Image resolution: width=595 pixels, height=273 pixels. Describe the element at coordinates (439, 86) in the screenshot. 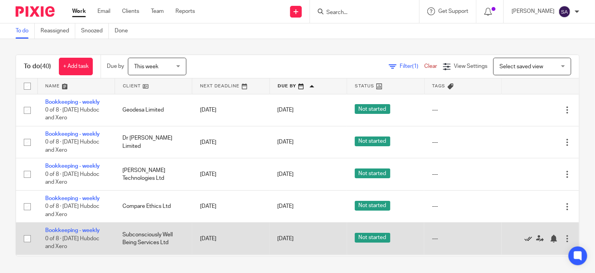

I see `span: Tags` at that location.